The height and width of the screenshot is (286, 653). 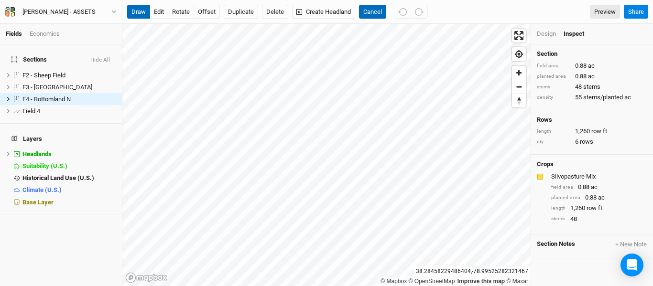 What do you see at coordinates (44, 34) in the screenshot?
I see `div: Economics` at bounding box center [44, 34].